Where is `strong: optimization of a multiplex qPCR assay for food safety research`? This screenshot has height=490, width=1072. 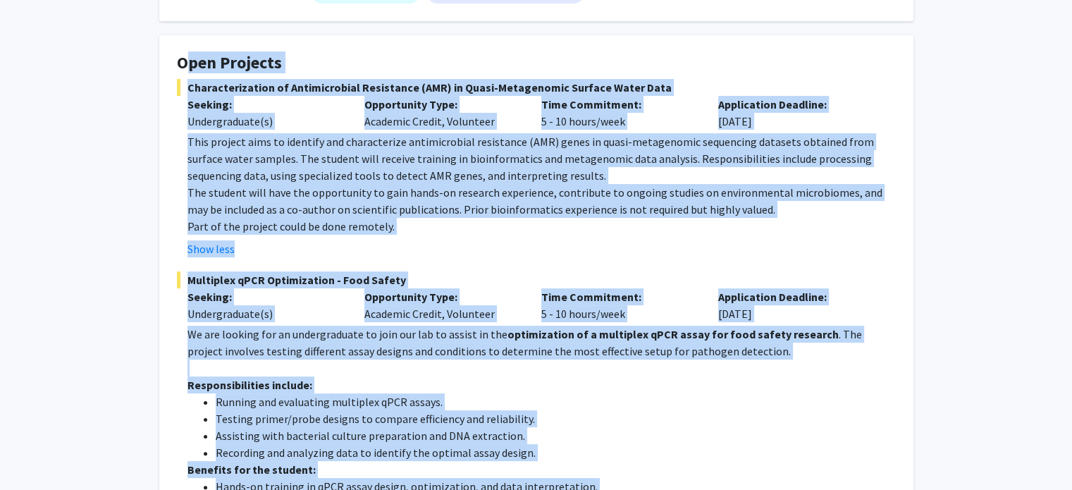 strong: optimization of a multiplex qPCR assay for food safety research is located at coordinates (673, 334).